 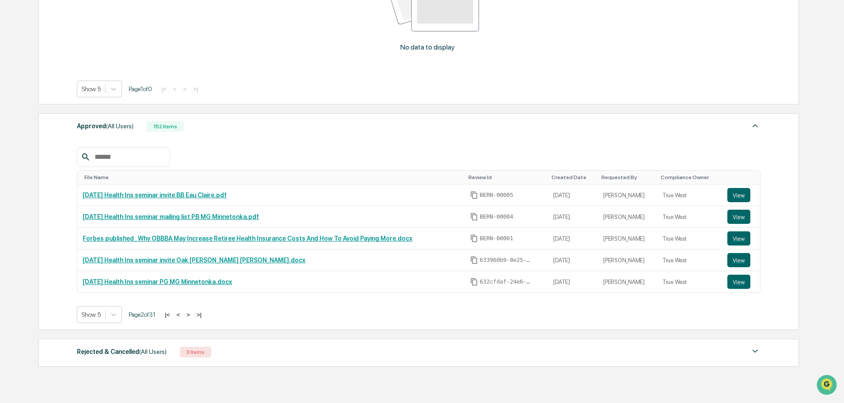 What do you see at coordinates (497, 238) in the screenshot?
I see `span: BERN-00001` at bounding box center [497, 238].